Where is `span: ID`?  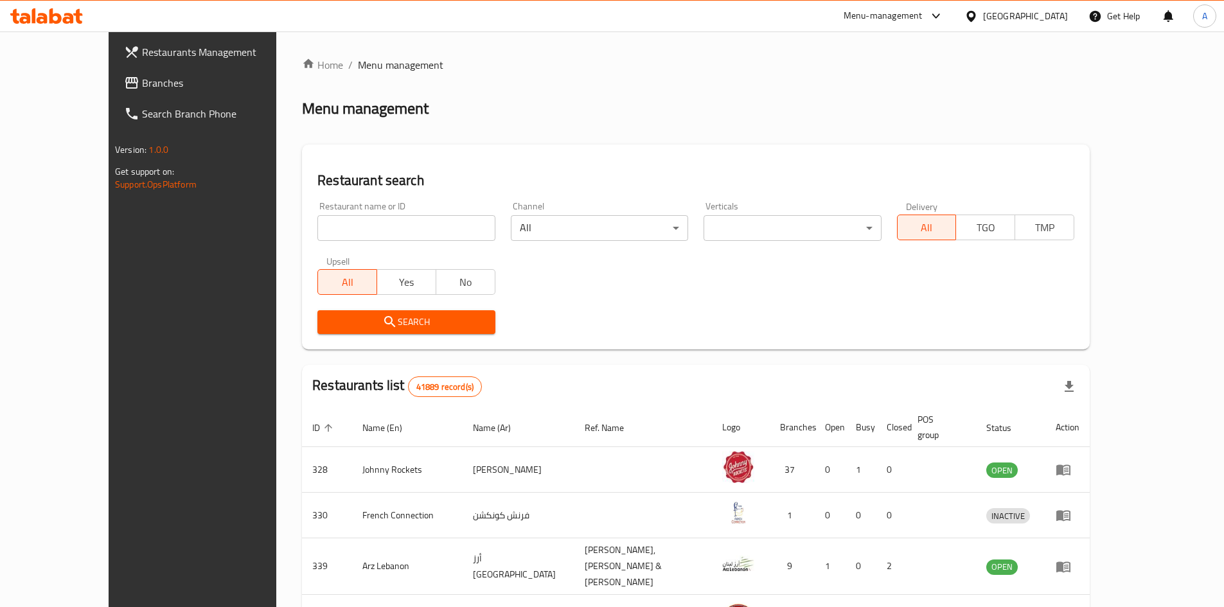 span: ID is located at coordinates (324, 428).